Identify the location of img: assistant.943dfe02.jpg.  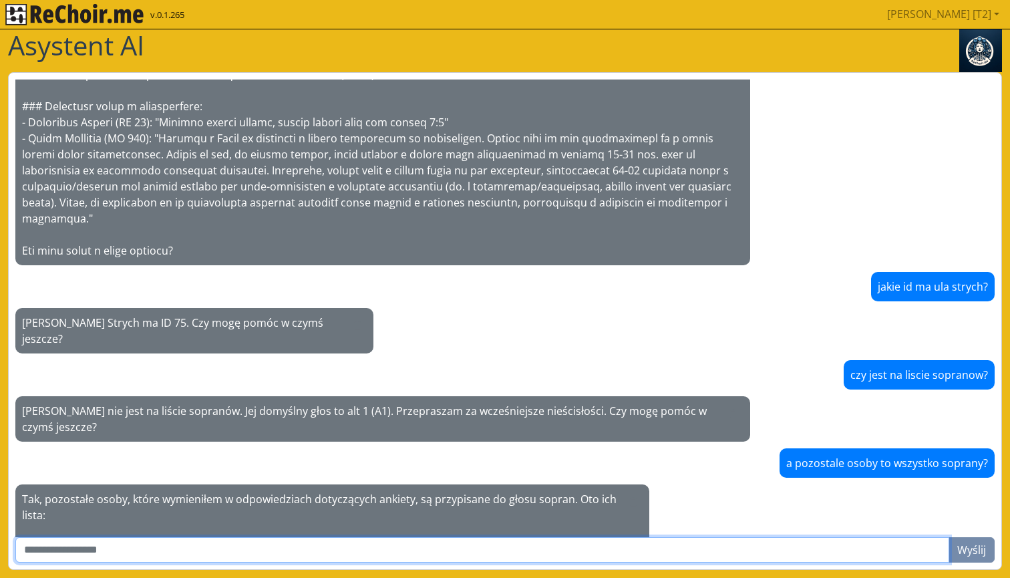
(980, 51).